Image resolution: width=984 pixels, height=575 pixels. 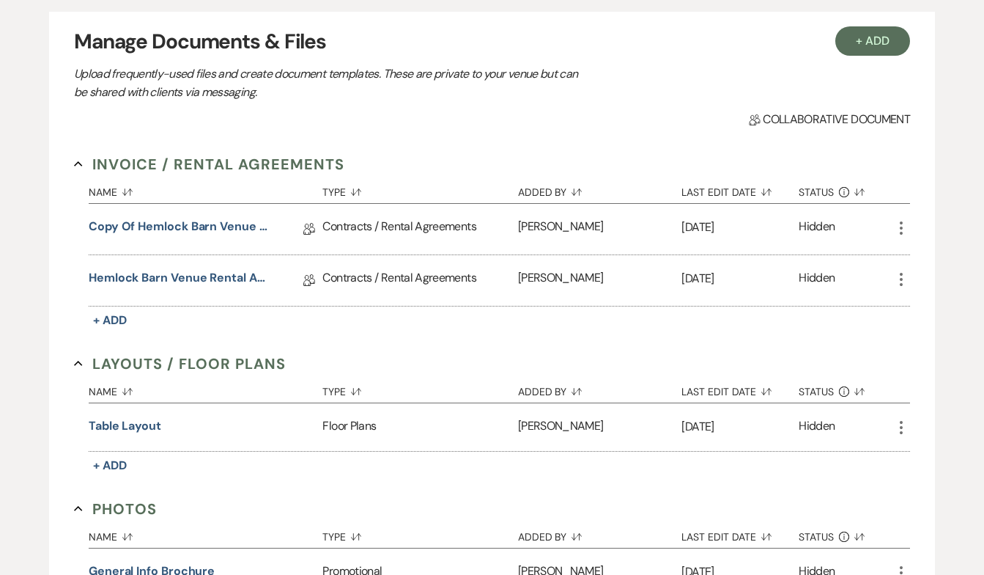 I want to click on button: Photos, so click(x=115, y=509).